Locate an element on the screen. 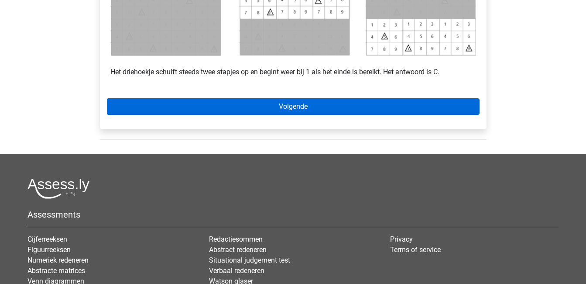 The width and height of the screenshot is (586, 284). a: Verbaal redeneren is located at coordinates (237, 270).